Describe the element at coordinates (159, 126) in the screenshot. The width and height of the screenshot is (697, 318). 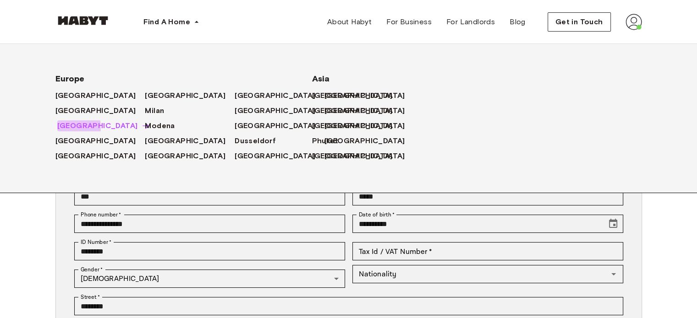
I see `span: Modena` at that location.